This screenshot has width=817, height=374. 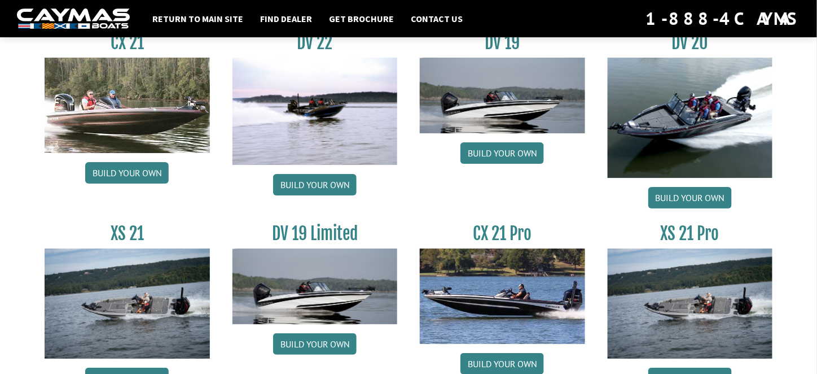 I want to click on h3: DV 19, so click(x=502, y=42).